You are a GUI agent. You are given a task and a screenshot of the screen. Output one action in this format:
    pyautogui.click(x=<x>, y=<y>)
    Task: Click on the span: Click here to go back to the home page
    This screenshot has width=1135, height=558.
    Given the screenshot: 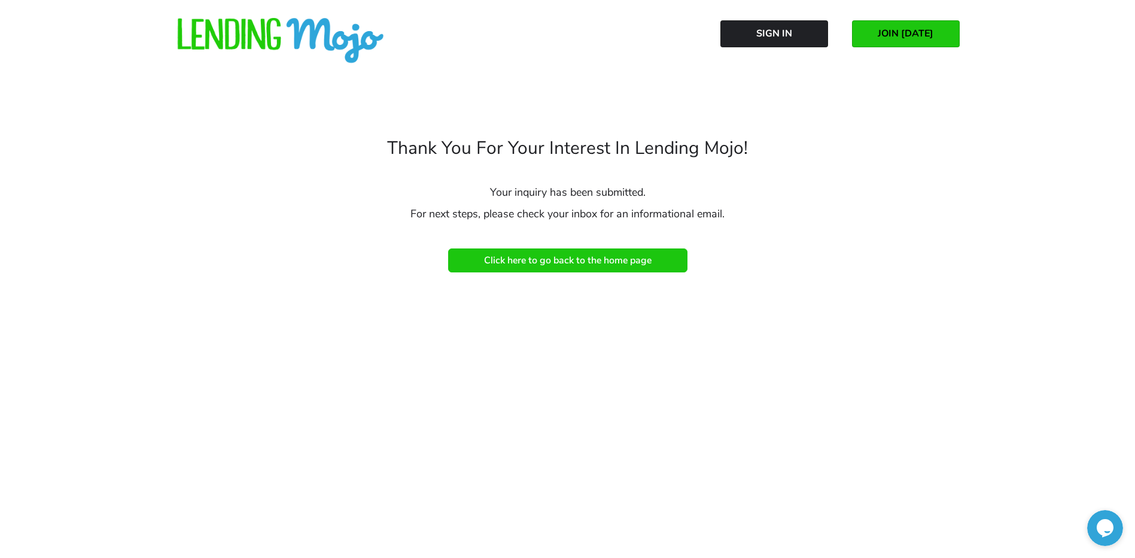 What is the action you would take?
    pyautogui.click(x=568, y=260)
    